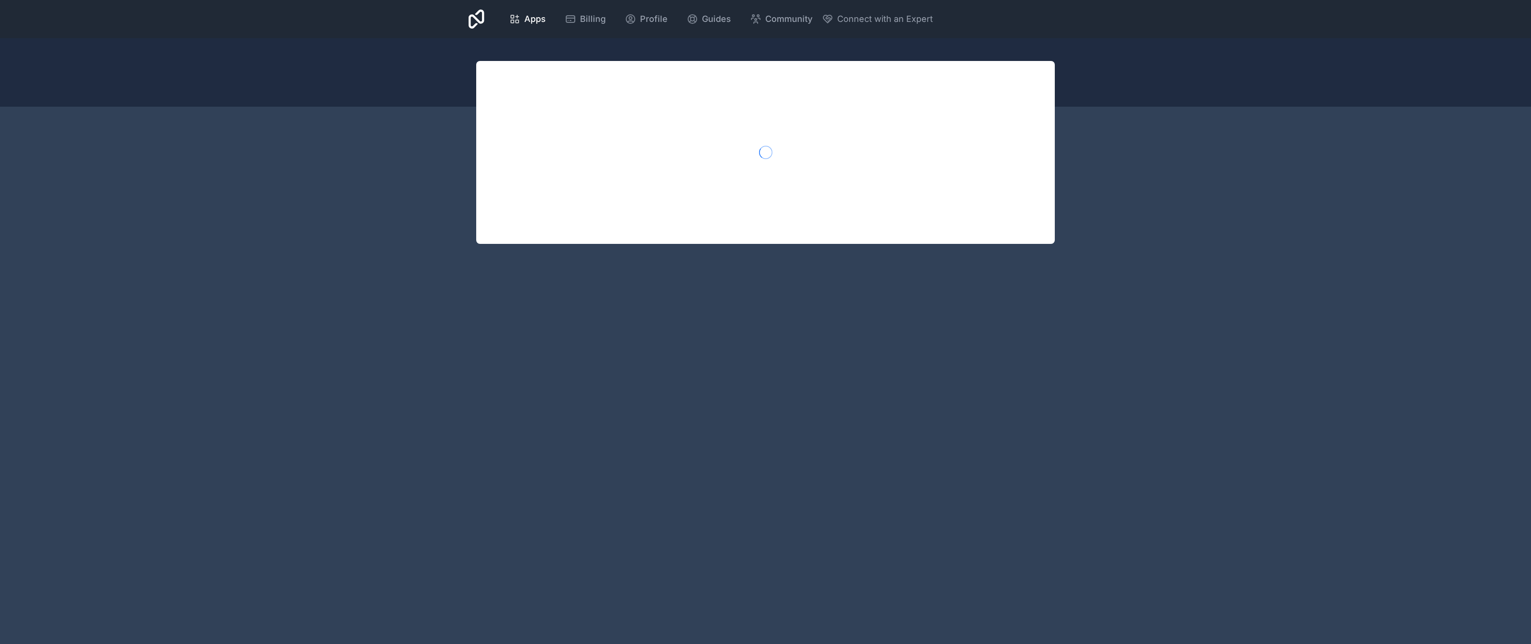 This screenshot has width=1531, height=644. Describe the element at coordinates (535, 19) in the screenshot. I see `span: Apps` at that location.